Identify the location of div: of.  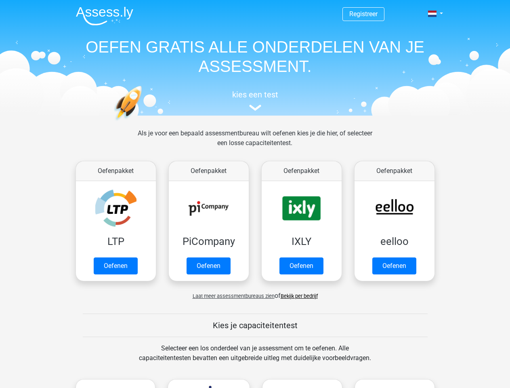
(255, 293).